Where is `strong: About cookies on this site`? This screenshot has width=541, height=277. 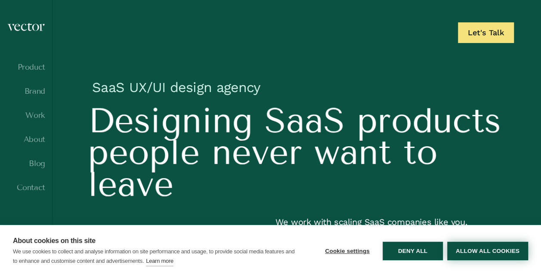 strong: About cookies on this site is located at coordinates (54, 240).